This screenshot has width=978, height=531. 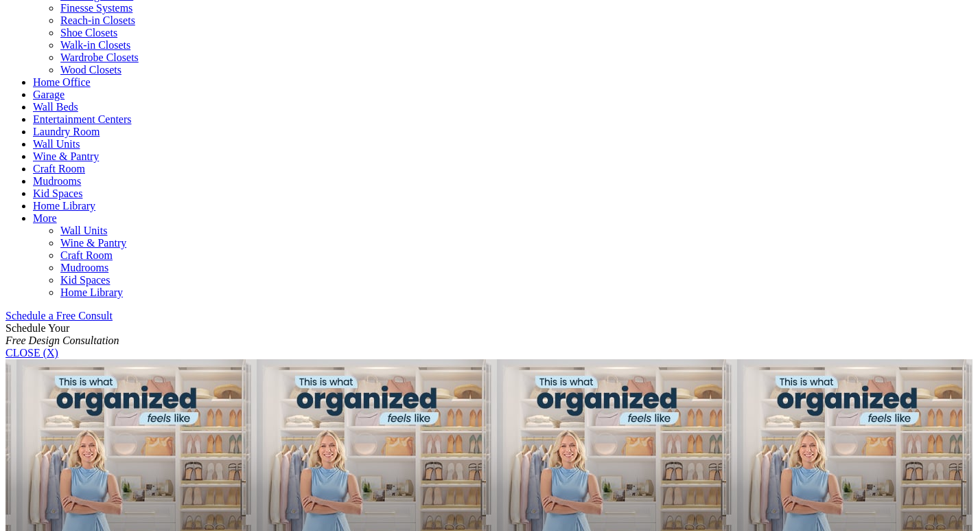 I want to click on a: Schedule a Free Consult (opens a dropdown menu), so click(x=59, y=315).